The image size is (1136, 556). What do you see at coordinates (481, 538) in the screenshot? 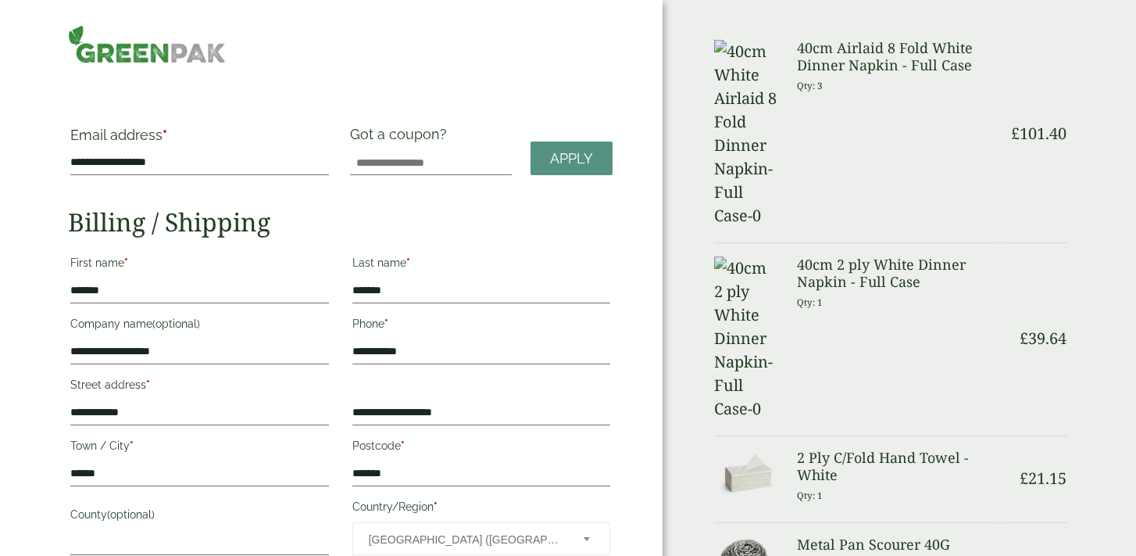
I see `span: Country/Region` at bounding box center [481, 538].